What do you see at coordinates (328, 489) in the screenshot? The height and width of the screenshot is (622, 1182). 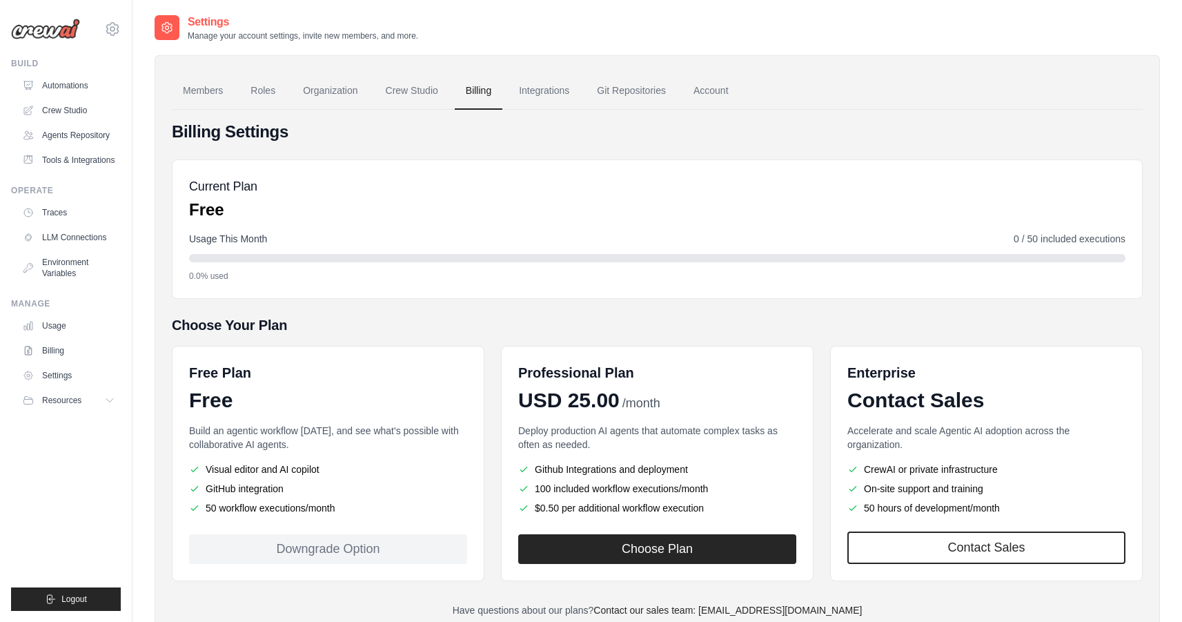 I see `li: GitHub integration` at bounding box center [328, 489].